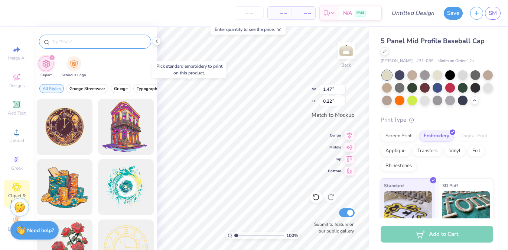 The image size is (508, 250). What do you see at coordinates (346, 65) in the screenshot?
I see `div: Back` at bounding box center [346, 65].